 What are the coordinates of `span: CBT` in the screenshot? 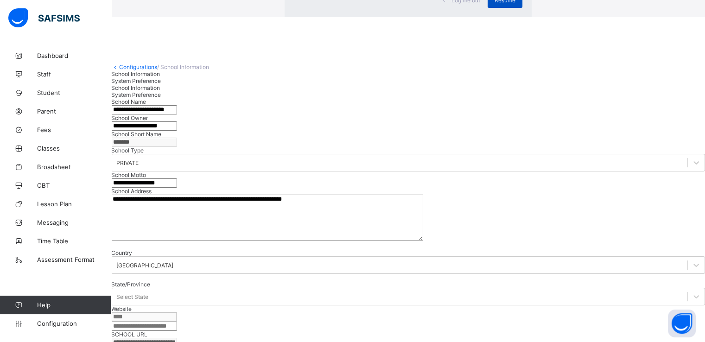 It's located at (74, 185).